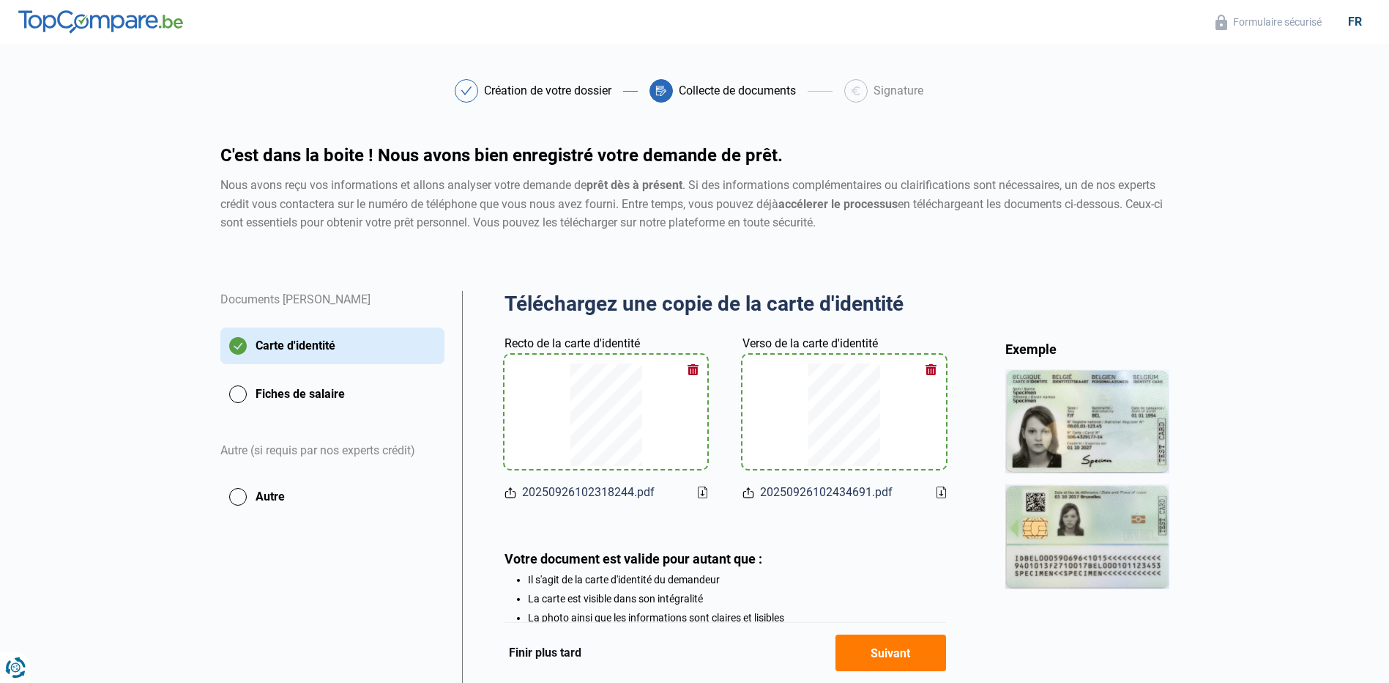 The width and height of the screenshot is (1389, 683). I want to click on div: Signature, so click(899, 91).